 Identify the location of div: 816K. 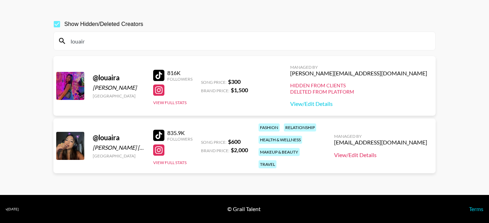
(180, 73).